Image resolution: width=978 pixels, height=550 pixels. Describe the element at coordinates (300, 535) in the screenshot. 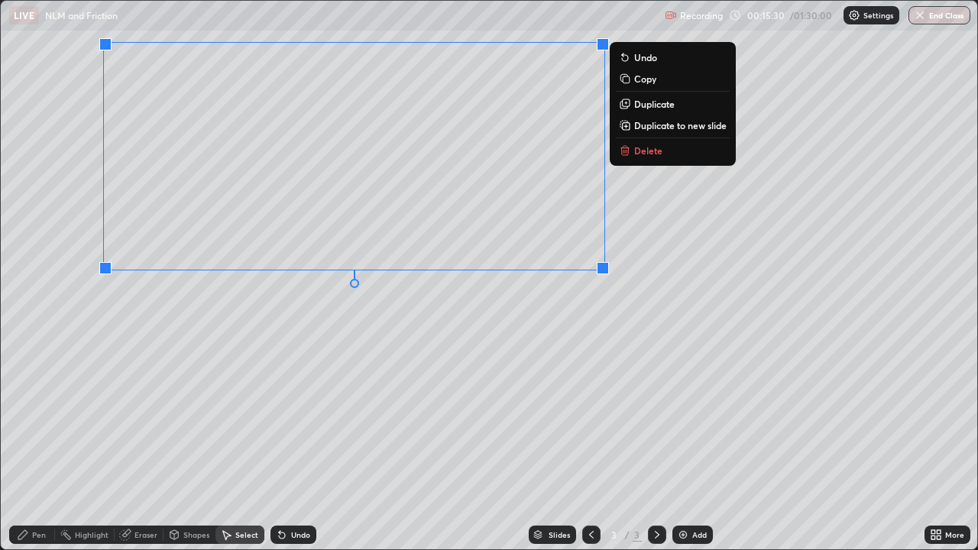

I see `div: Undo` at that location.